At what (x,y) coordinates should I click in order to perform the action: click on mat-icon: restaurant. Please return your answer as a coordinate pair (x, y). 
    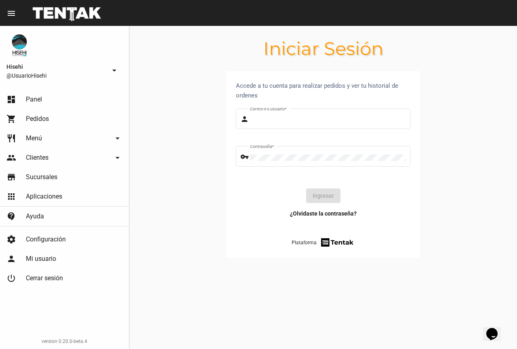
    Looking at the image, I should click on (11, 138).